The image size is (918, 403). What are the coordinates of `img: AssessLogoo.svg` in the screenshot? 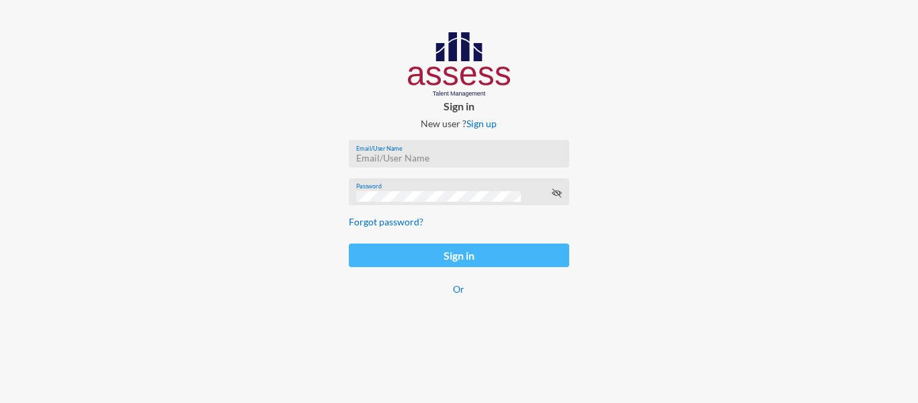 It's located at (459, 65).